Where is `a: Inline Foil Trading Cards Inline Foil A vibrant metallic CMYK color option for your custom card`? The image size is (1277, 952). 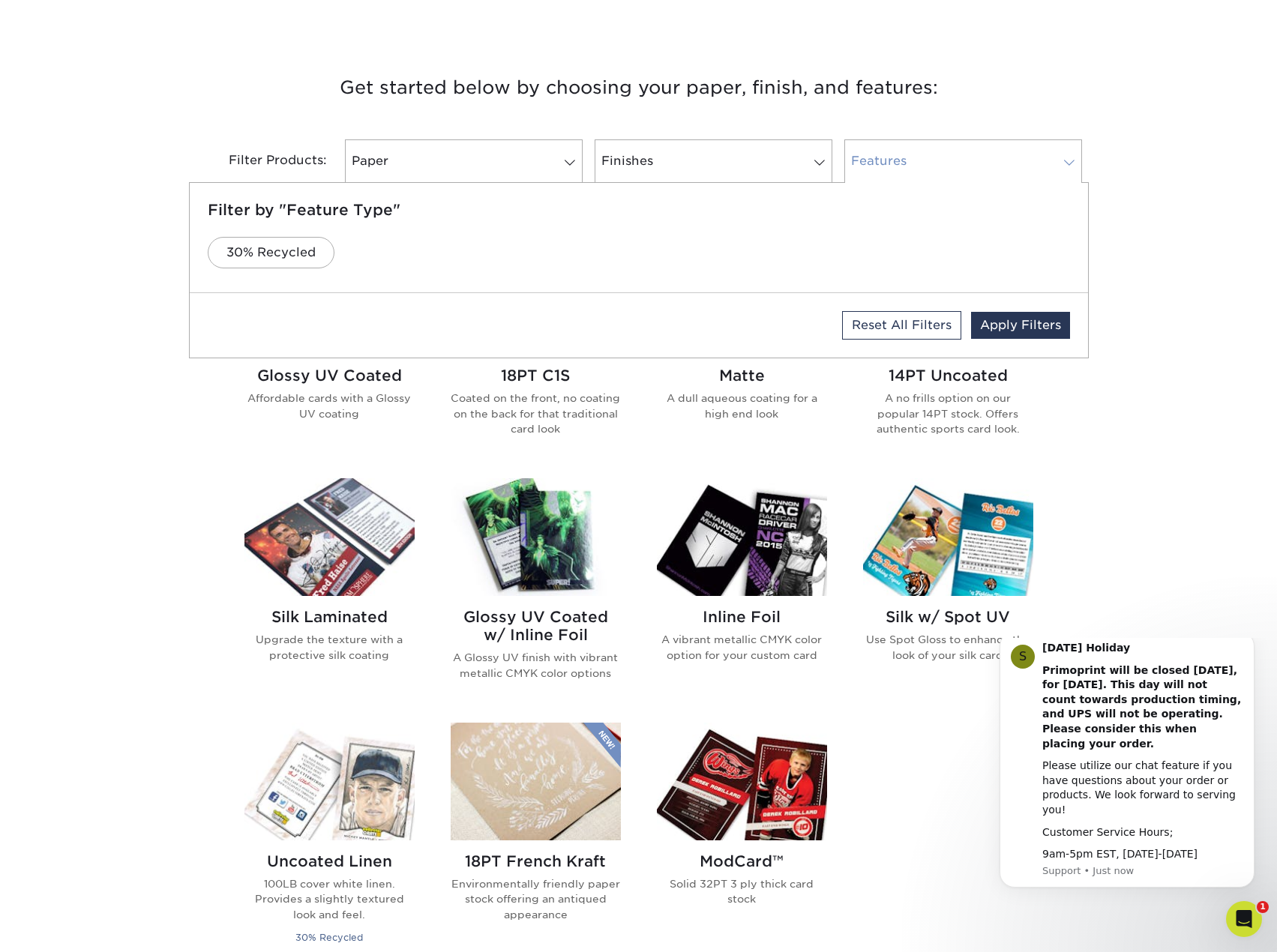
a: Inline Foil Trading Cards Inline Foil A vibrant metallic CMYK color option for your custom card is located at coordinates (742, 591).